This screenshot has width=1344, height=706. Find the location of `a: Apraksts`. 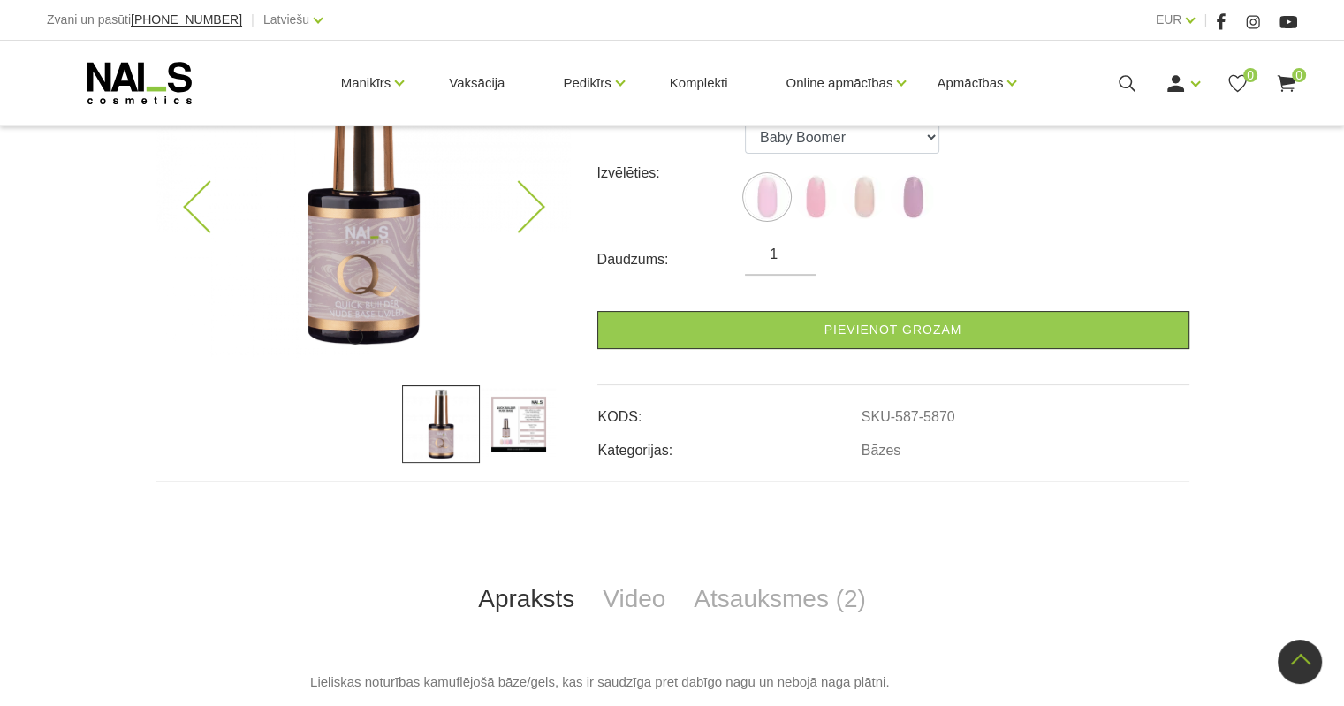

a: Apraksts is located at coordinates (526, 599).